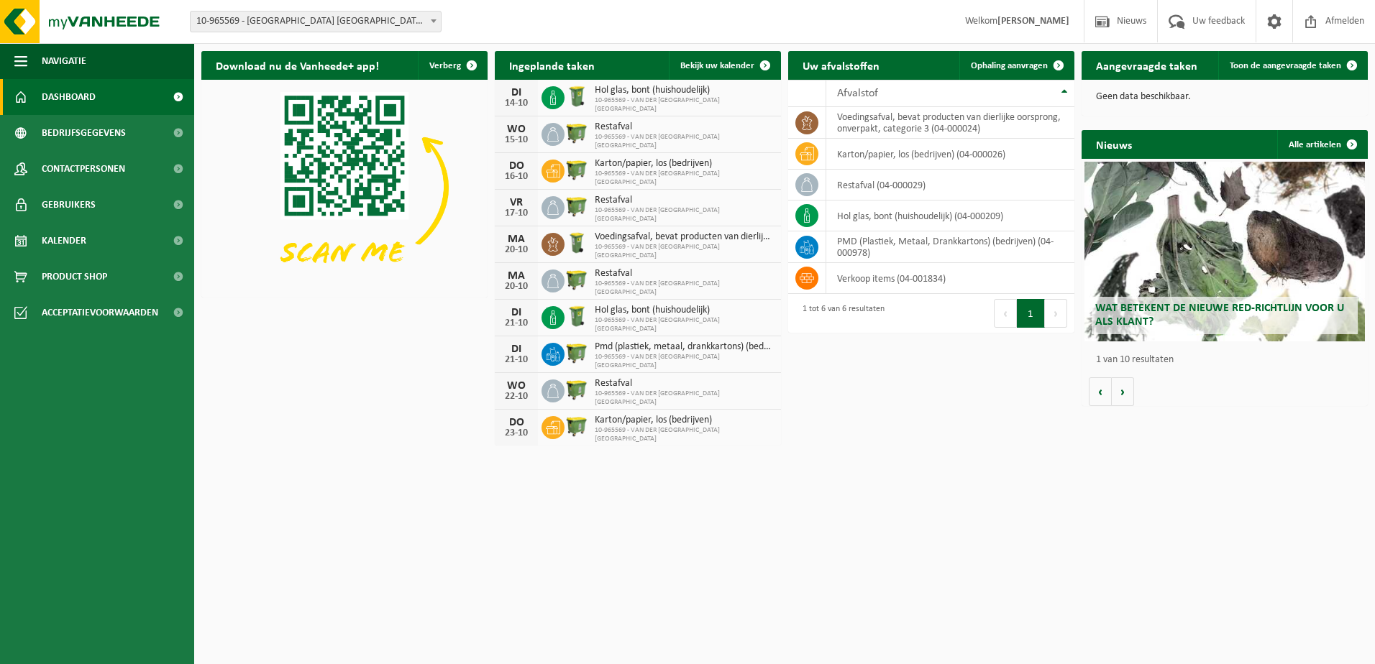 The width and height of the screenshot is (1375, 664). What do you see at coordinates (950, 278) in the screenshot?
I see `td: verkoop items (04-001834)` at bounding box center [950, 278].